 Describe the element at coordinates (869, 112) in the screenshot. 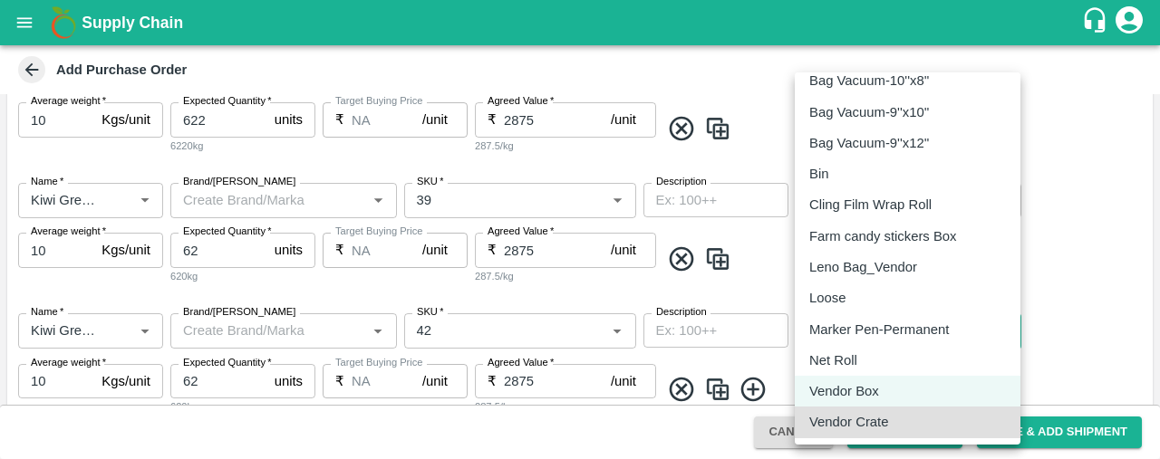

I see `p: Bag Vacuum-9''x10''` at that location.